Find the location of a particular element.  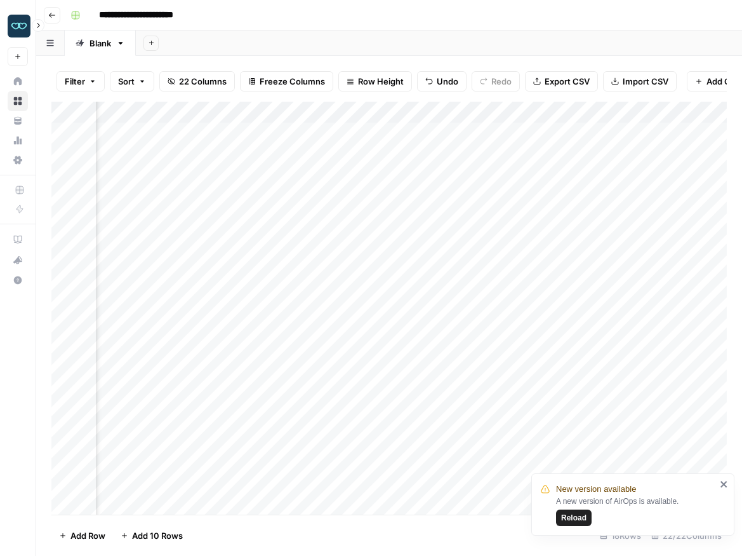

button: Help + Support is located at coordinates (18, 280).